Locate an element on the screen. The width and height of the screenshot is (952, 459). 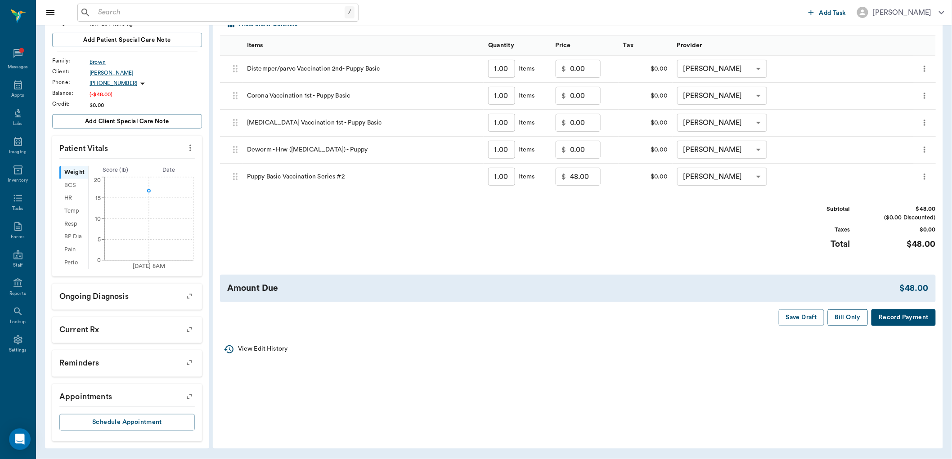
p: Appointments is located at coordinates (127, 395).